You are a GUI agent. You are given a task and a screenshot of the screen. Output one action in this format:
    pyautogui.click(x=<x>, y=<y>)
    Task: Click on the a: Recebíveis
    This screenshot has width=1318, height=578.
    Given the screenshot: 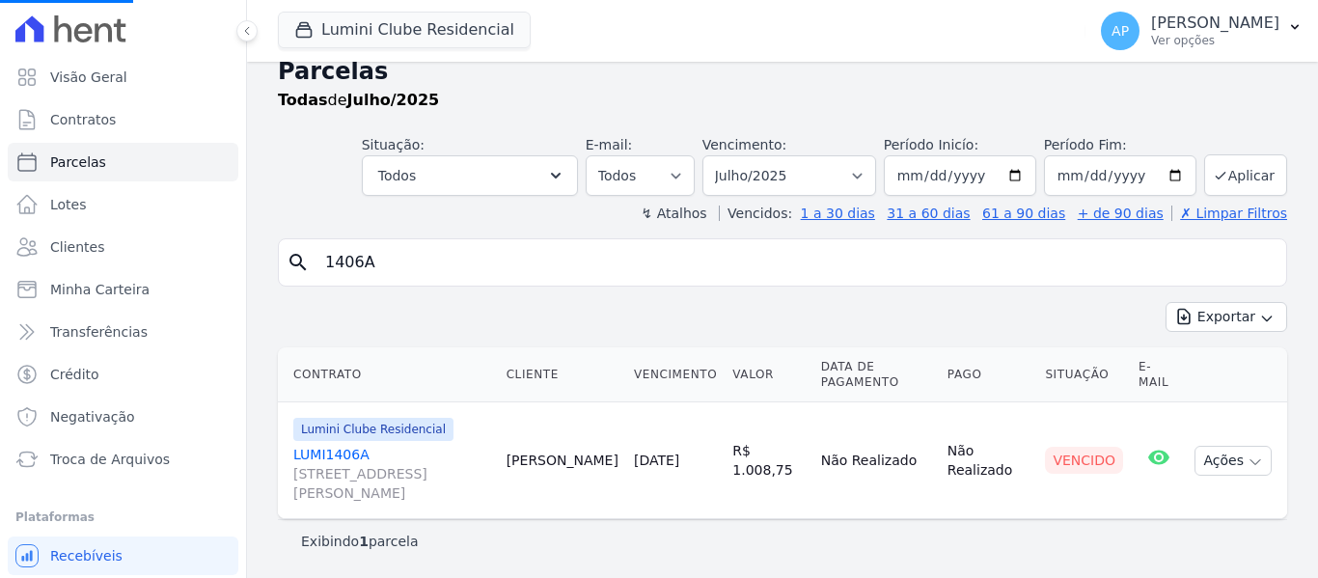 What is the action you would take?
    pyautogui.click(x=122, y=556)
    